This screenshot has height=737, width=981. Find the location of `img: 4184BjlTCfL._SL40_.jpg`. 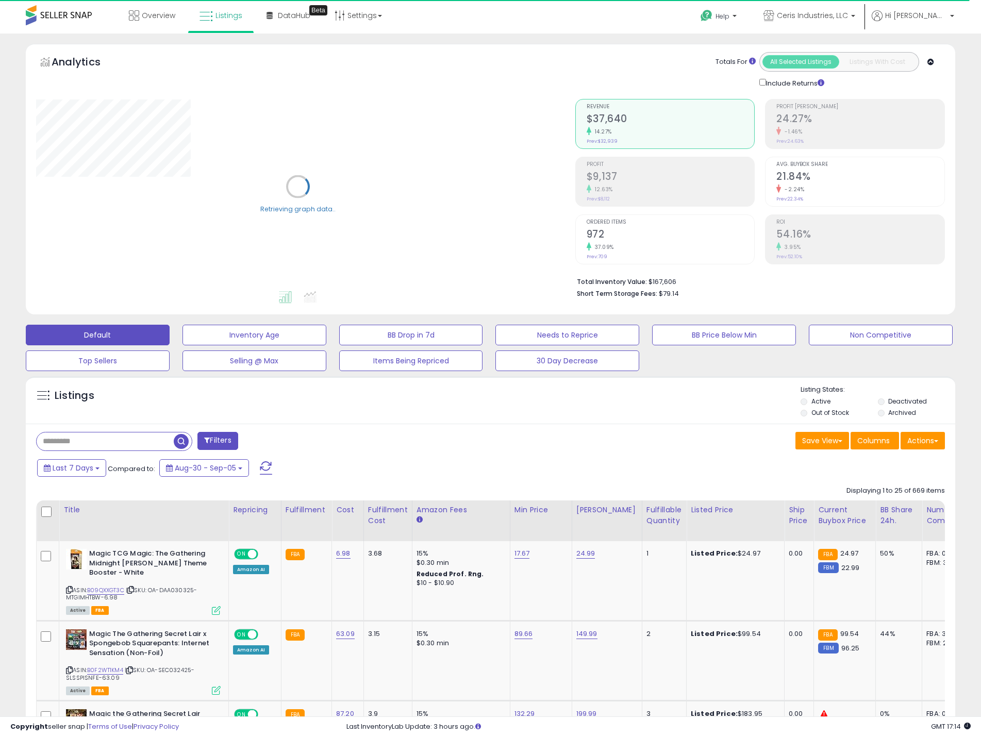

img: 4184BjlTCfL._SL40_.jpg is located at coordinates (76, 559).